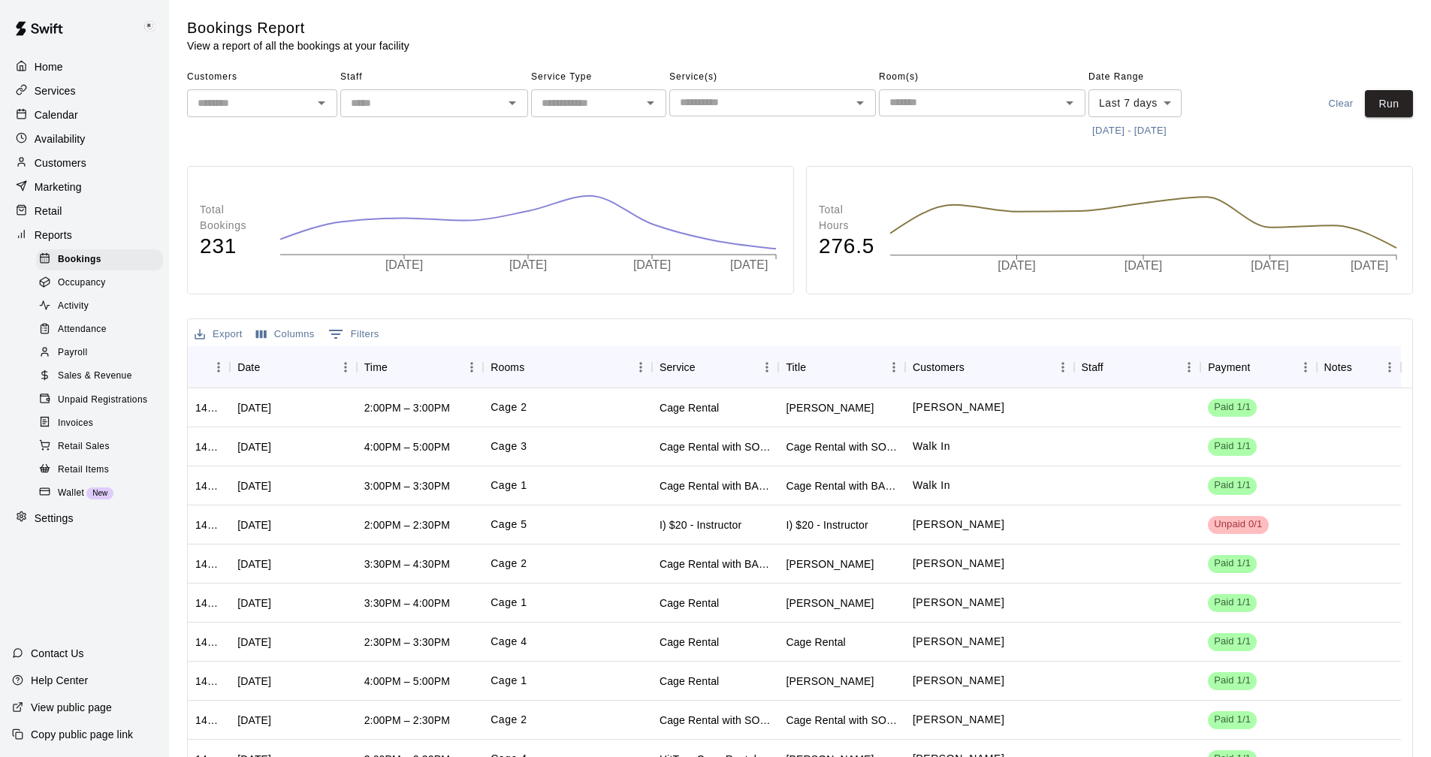 Image resolution: width=1431 pixels, height=757 pixels. Describe the element at coordinates (83, 447) in the screenshot. I see `span: Retail Sales` at that location.